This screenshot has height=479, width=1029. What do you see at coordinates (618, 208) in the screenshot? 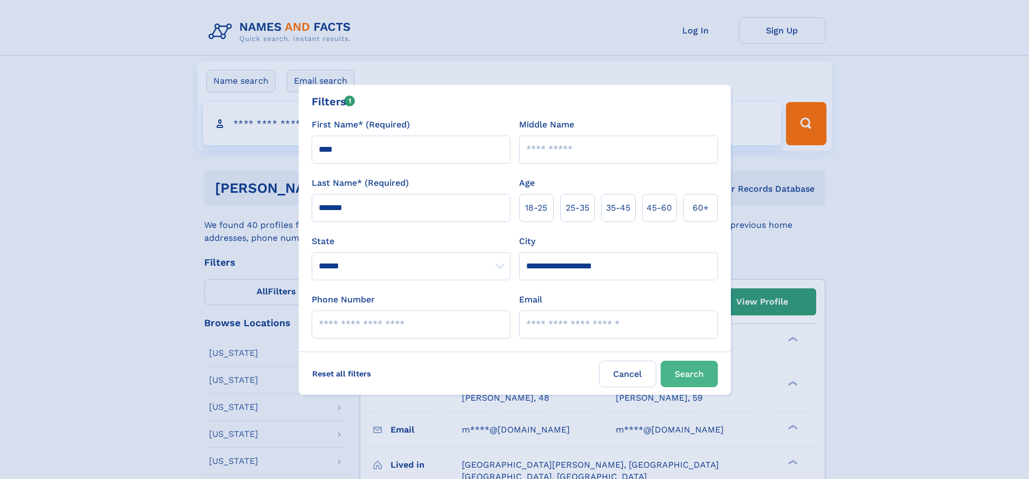
I see `span: 35‑45` at bounding box center [618, 208].